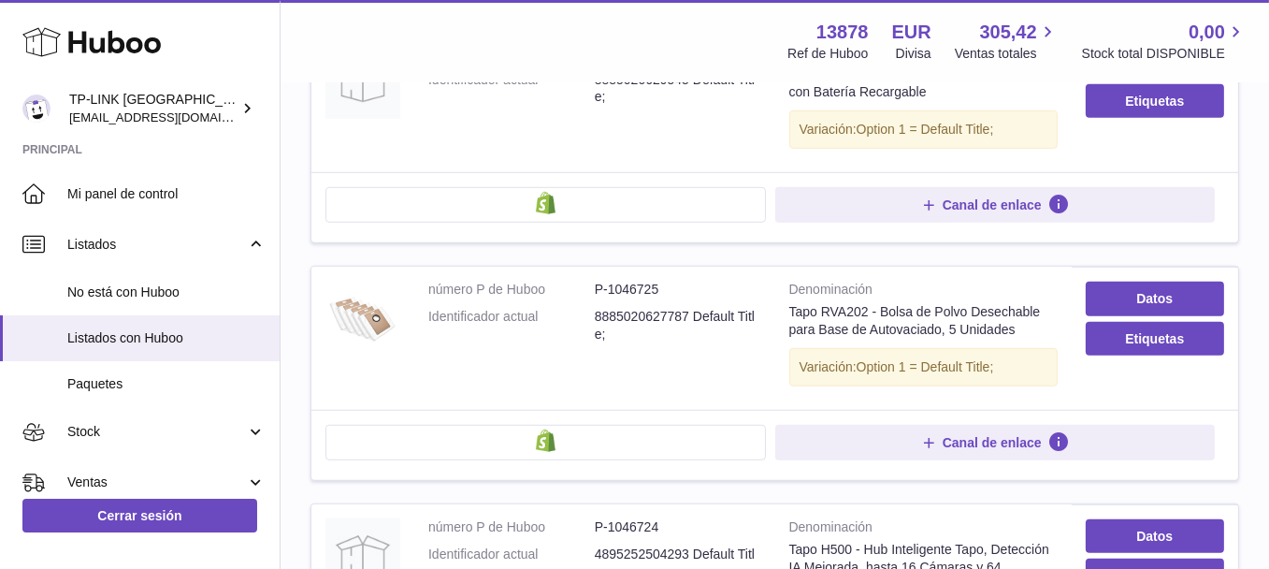  Describe the element at coordinates (923, 84) in the screenshot. I see `div: Tapo C460 - Cámara de Vigilancia Wi-Fi 4K con Batería Recargable` at that location.